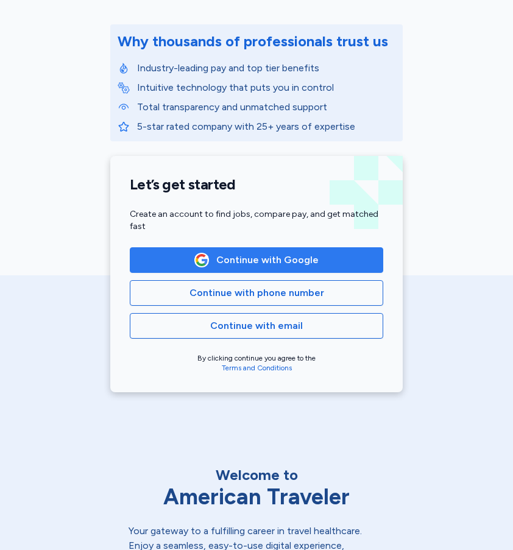 Image resolution: width=513 pixels, height=550 pixels. What do you see at coordinates (202, 260) in the screenshot?
I see `img: Google Logo` at bounding box center [202, 260].